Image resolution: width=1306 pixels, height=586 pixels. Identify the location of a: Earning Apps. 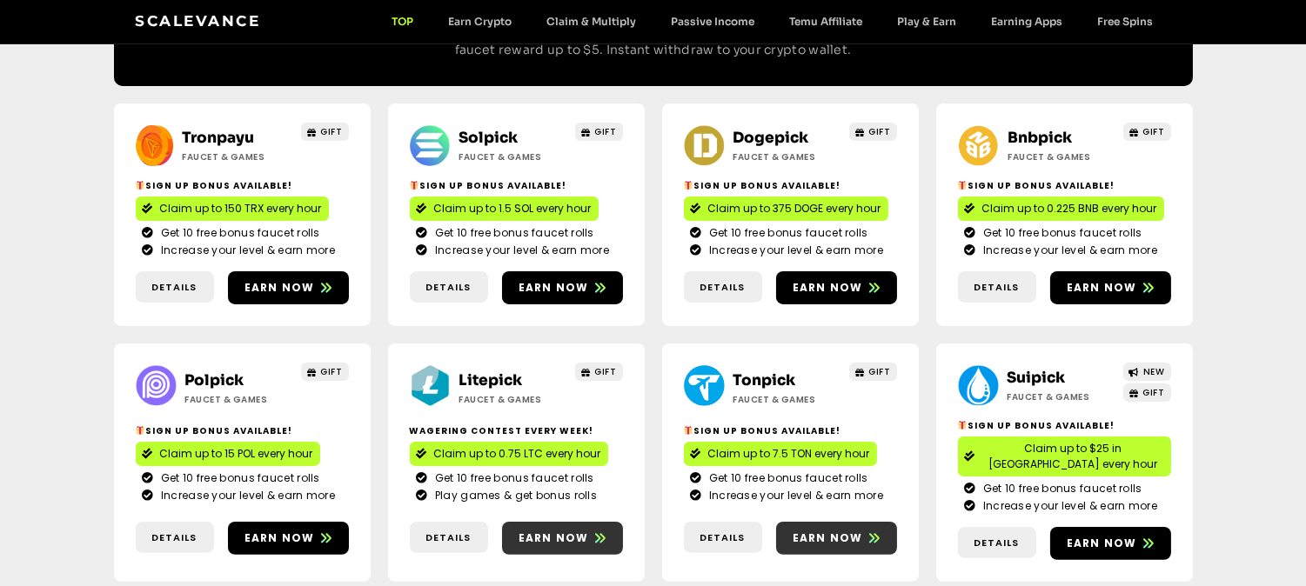
(1028, 21).